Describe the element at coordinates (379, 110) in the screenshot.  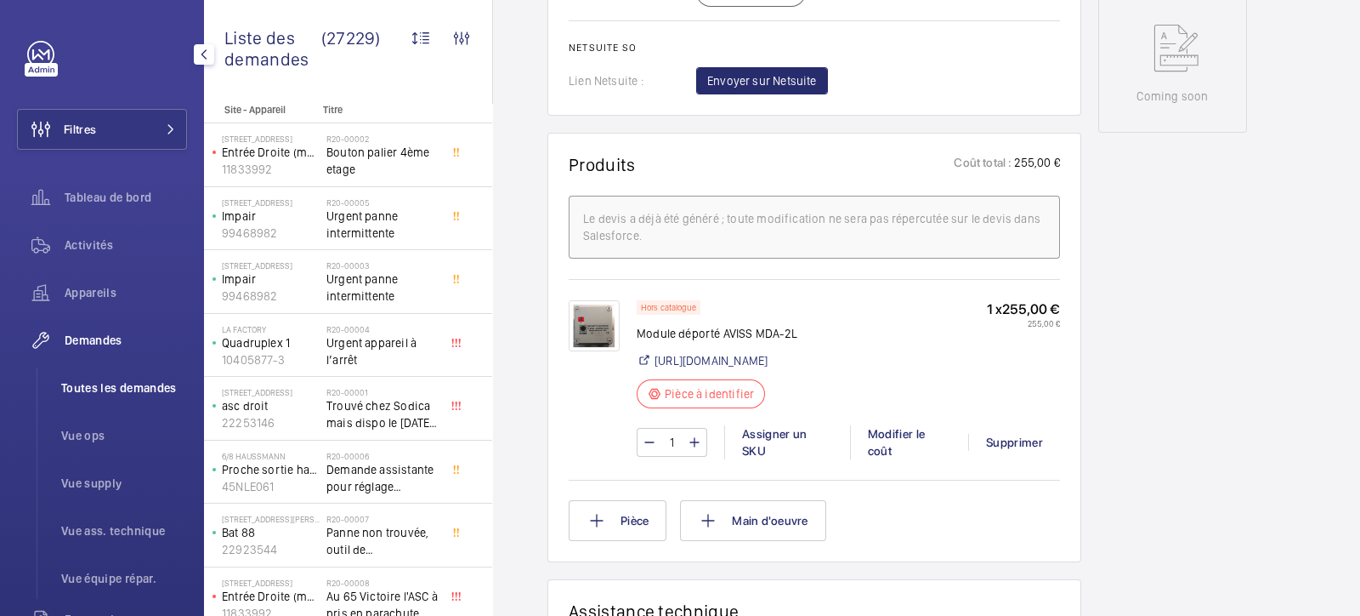
I see `p: Titre` at that location.